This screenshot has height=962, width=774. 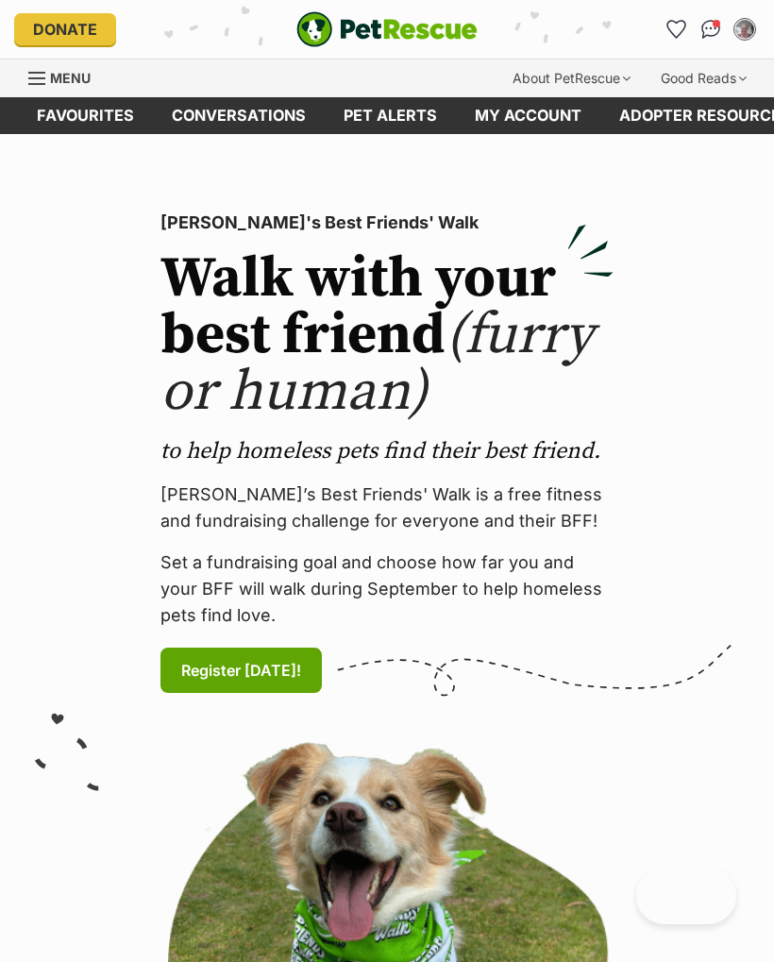 What do you see at coordinates (65, 29) in the screenshot?
I see `a: Donate` at bounding box center [65, 29].